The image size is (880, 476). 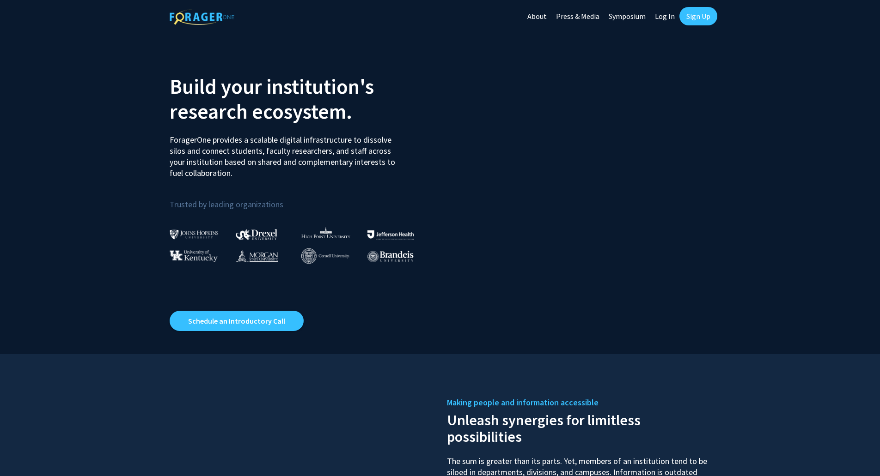 What do you see at coordinates (194, 234) in the screenshot?
I see `img: Johns Hopkins University` at bounding box center [194, 234].